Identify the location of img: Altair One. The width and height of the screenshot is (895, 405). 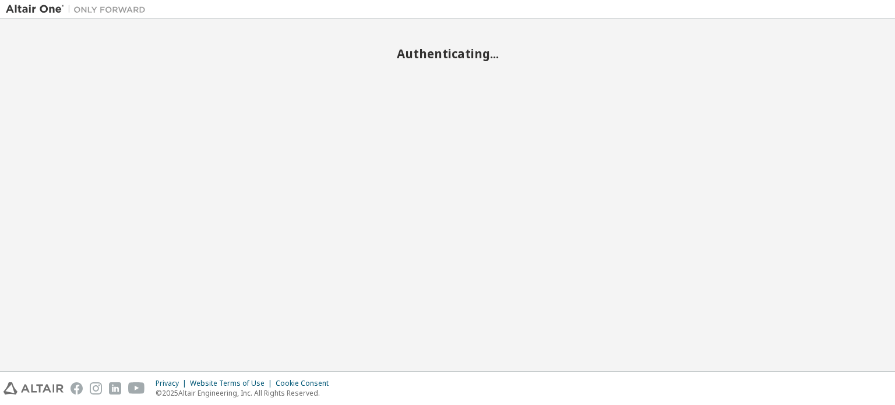
(79, 9).